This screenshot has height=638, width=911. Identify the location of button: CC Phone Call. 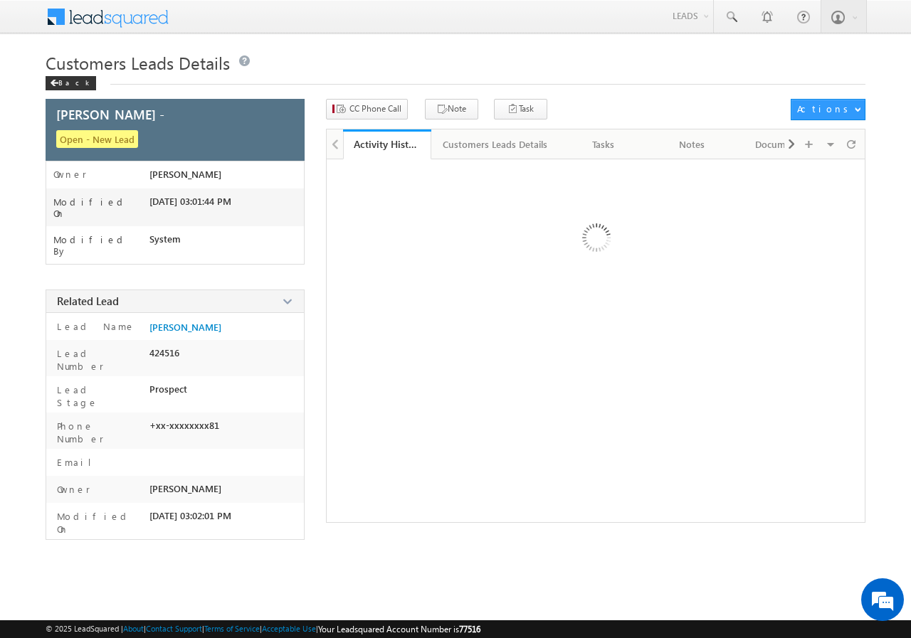
(367, 109).